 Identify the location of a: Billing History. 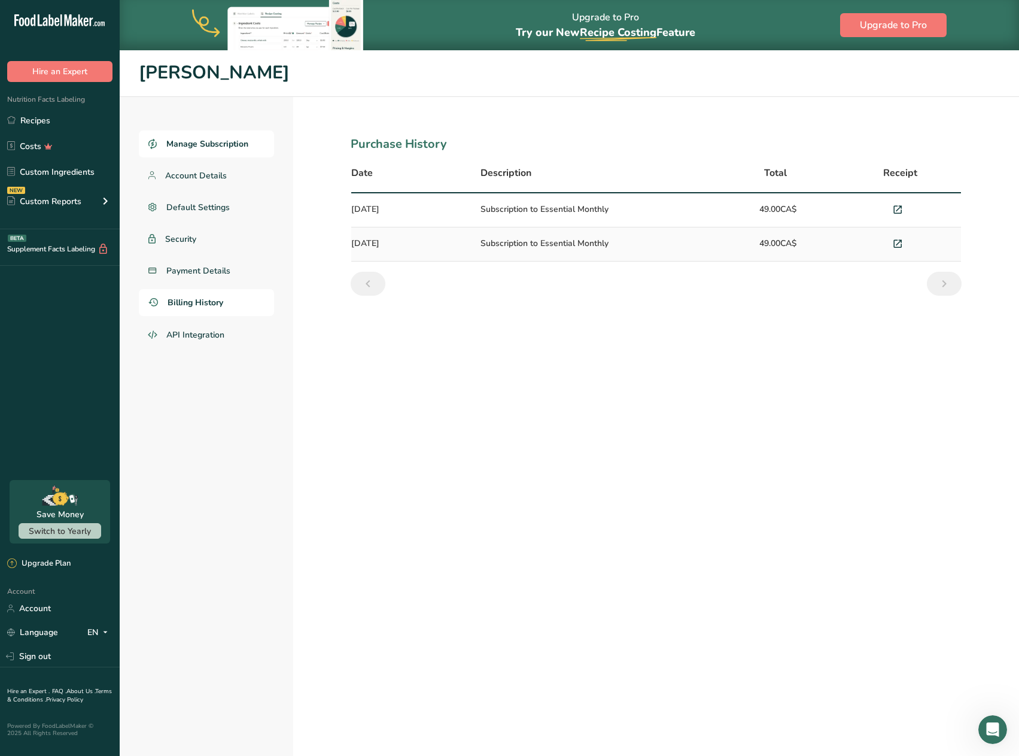
(206, 302).